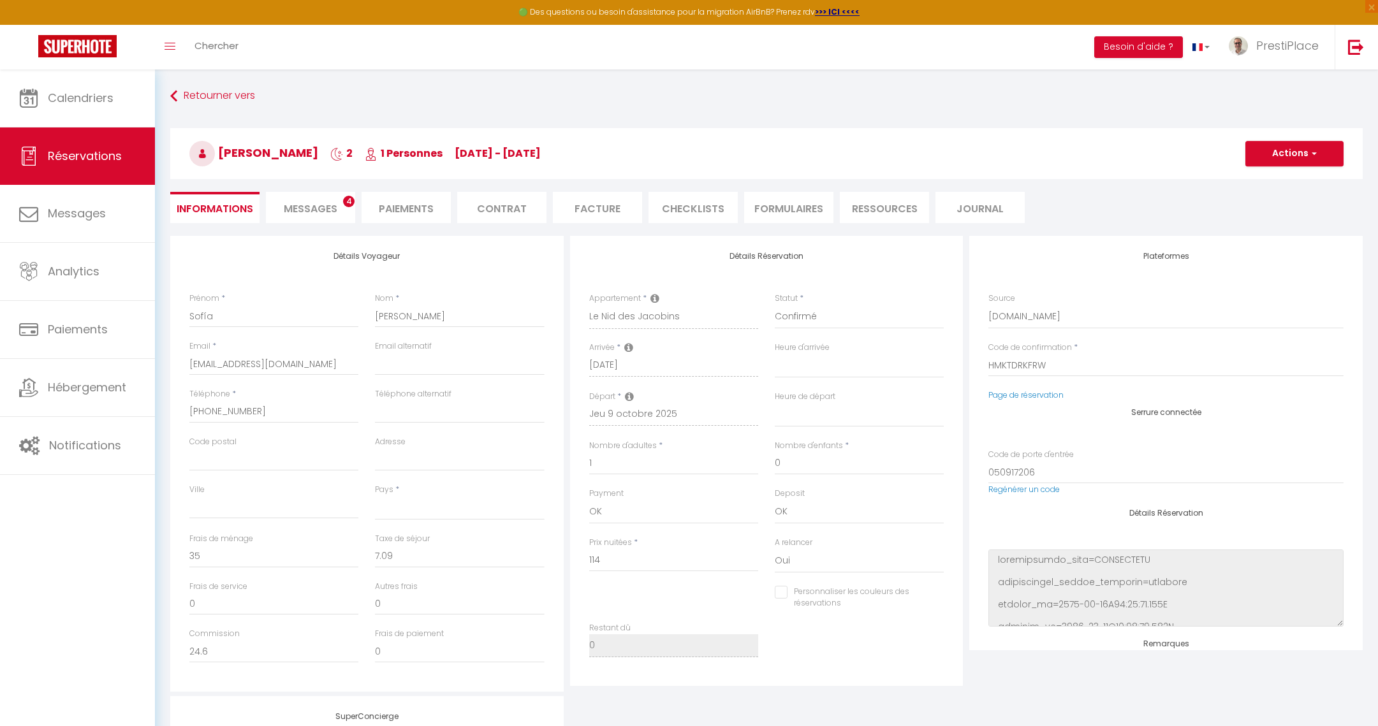 The height and width of the screenshot is (726, 1378). I want to click on span: PrestiPlace, so click(1287, 45).